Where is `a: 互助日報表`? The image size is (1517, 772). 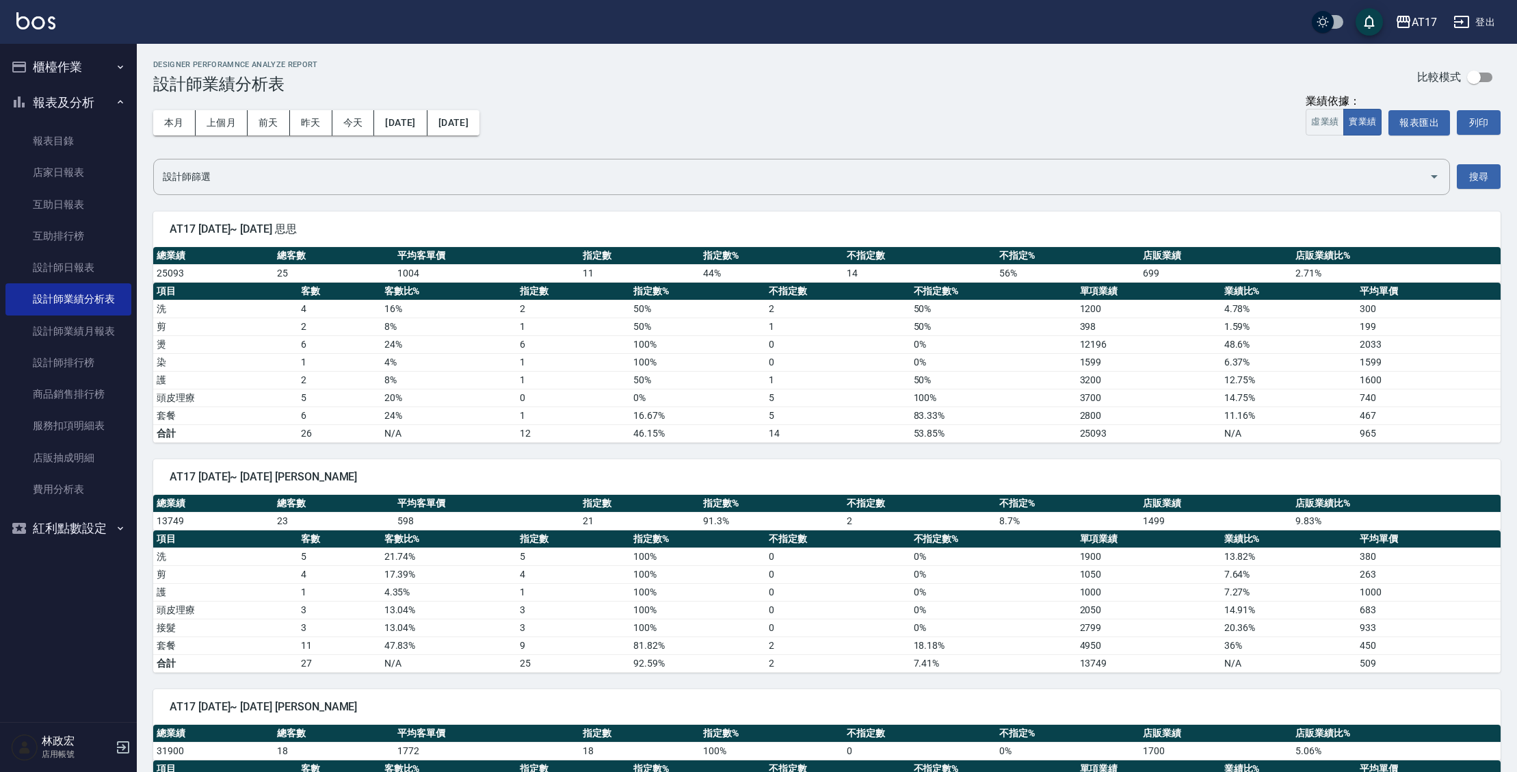 a: 互助日報表 is located at coordinates (68, 205).